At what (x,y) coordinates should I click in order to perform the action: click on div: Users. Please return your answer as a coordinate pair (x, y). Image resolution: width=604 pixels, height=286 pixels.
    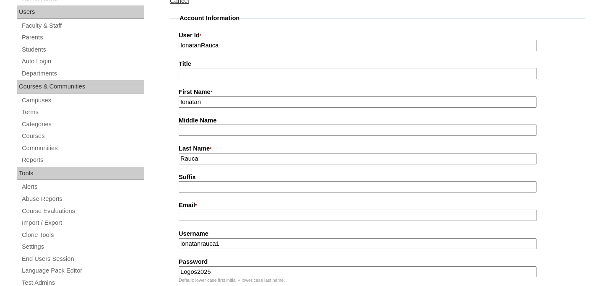
    Looking at the image, I should click on (81, 12).